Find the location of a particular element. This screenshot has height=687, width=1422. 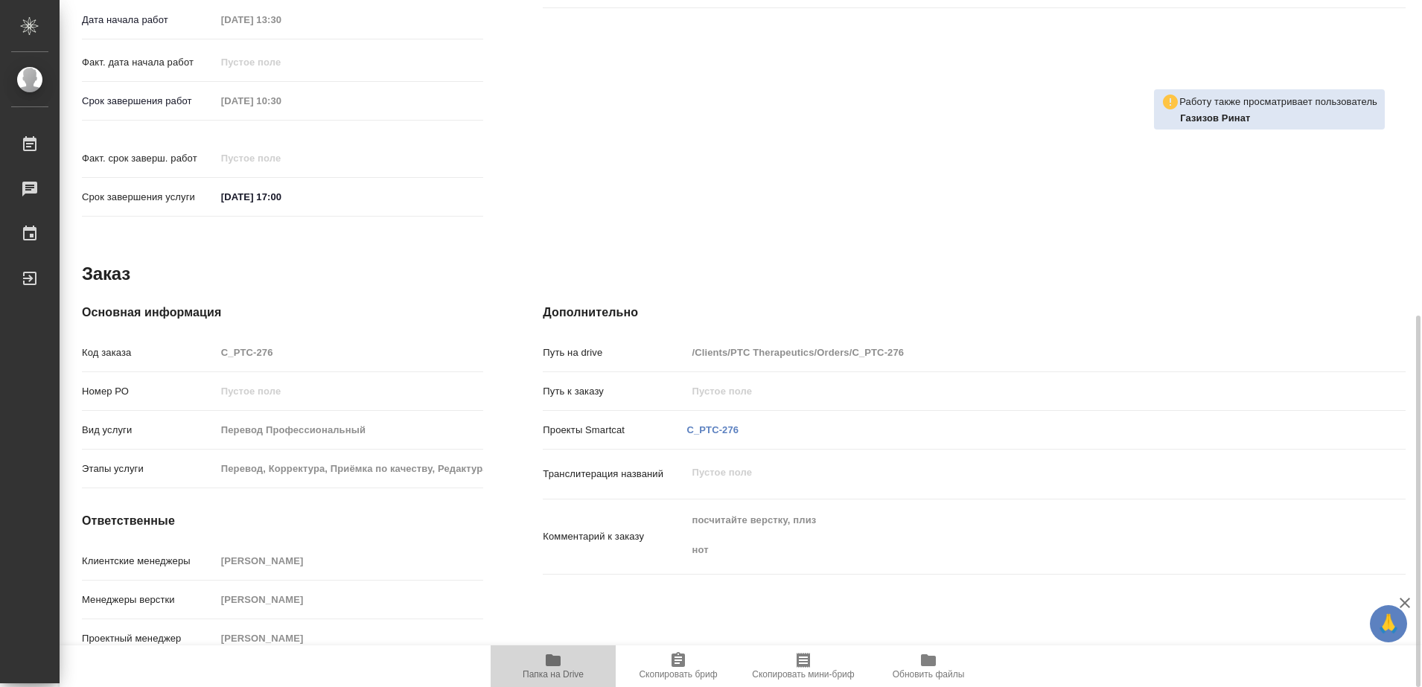

p: Комментарий к заказу is located at coordinates (614, 537).